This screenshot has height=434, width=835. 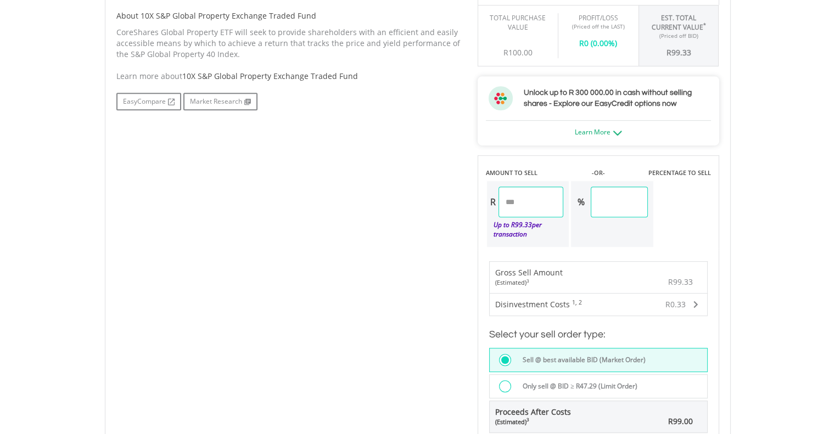 I want to click on sup: 1, 2, so click(x=577, y=303).